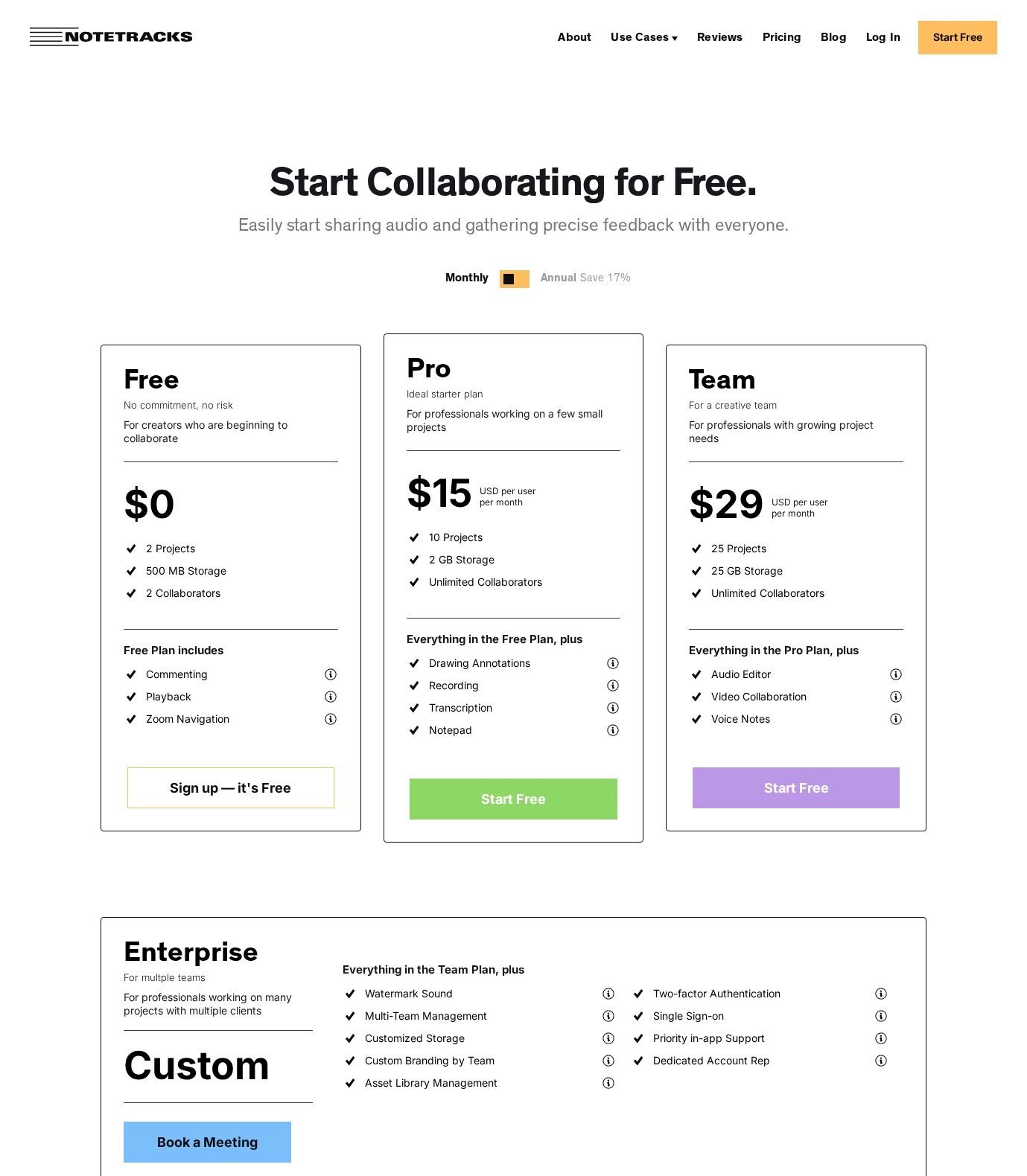  I want to click on div: Playback, so click(168, 696).